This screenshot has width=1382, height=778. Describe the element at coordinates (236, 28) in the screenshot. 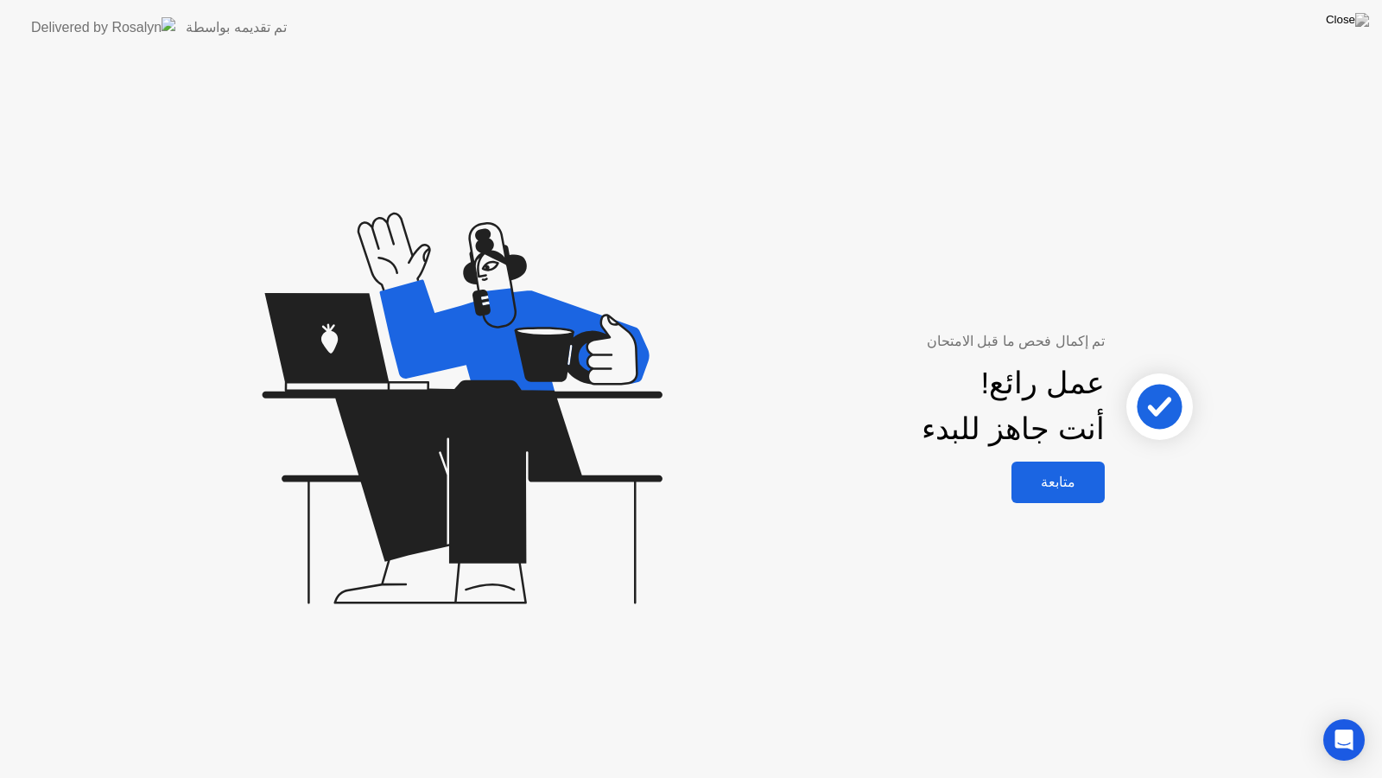

I see `div: تم تقديمه بواسطة` at that location.